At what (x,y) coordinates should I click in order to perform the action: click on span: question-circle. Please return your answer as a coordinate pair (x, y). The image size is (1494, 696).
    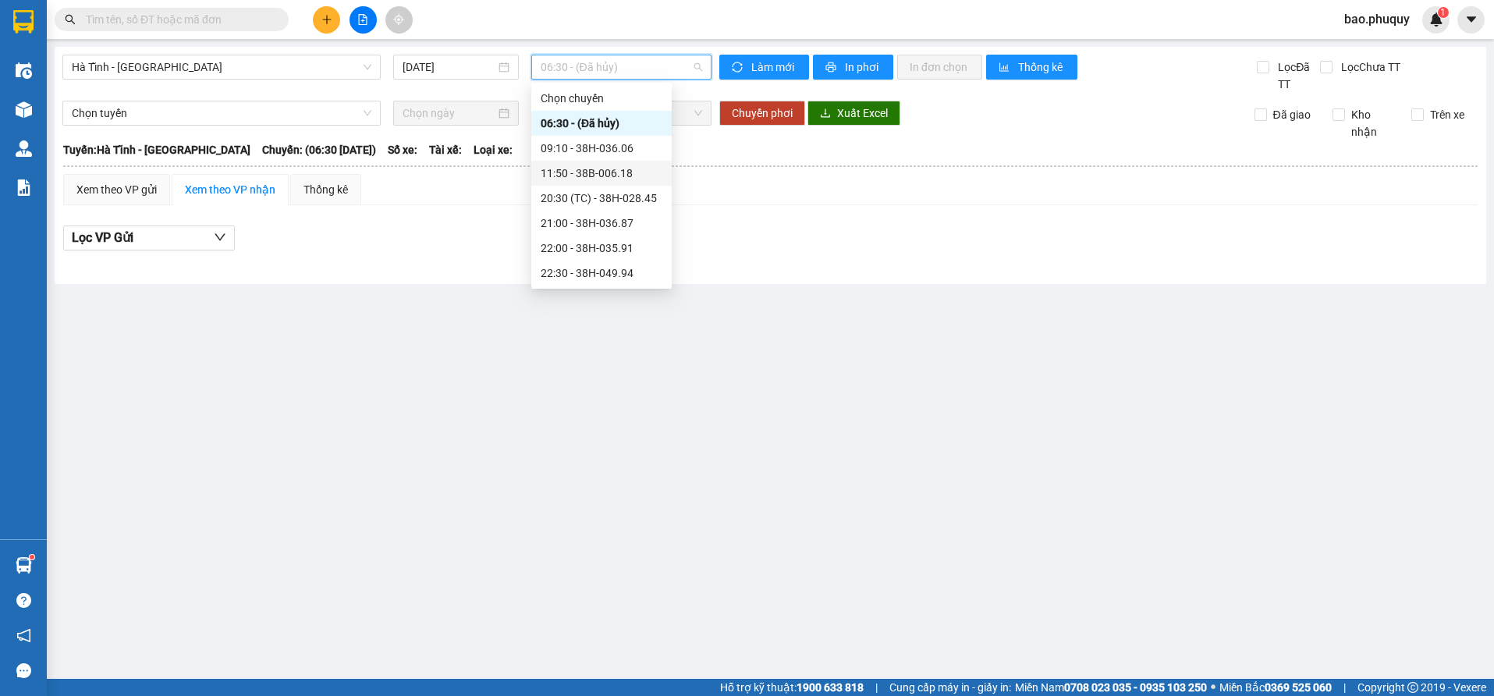
    Looking at the image, I should click on (23, 600).